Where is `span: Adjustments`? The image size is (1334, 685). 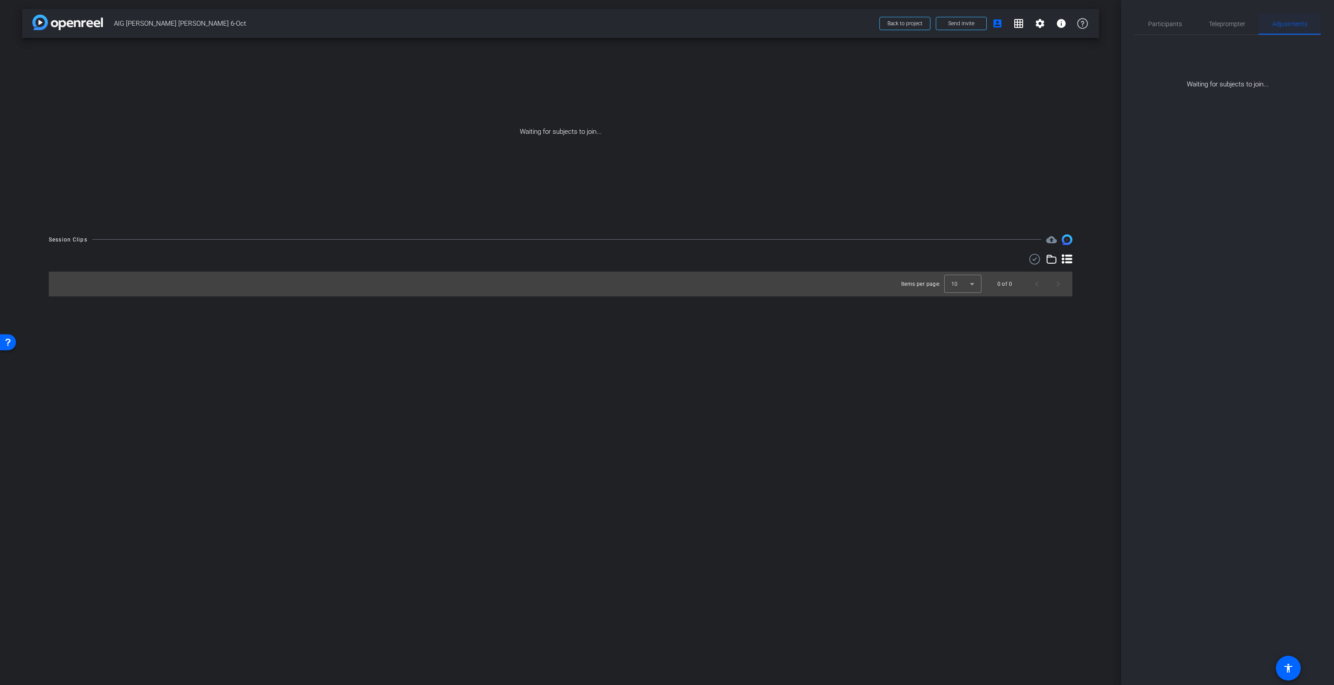 span: Adjustments is located at coordinates (1289, 24).